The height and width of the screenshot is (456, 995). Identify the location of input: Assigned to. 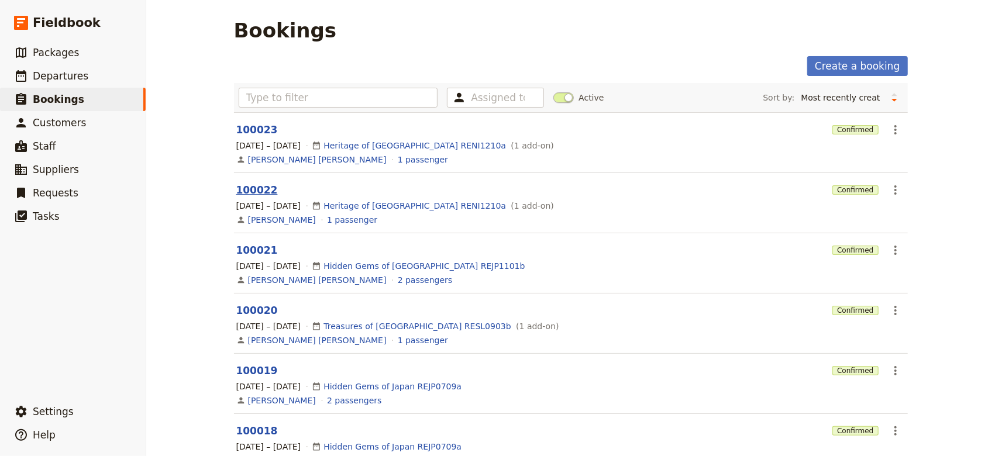
(498, 98).